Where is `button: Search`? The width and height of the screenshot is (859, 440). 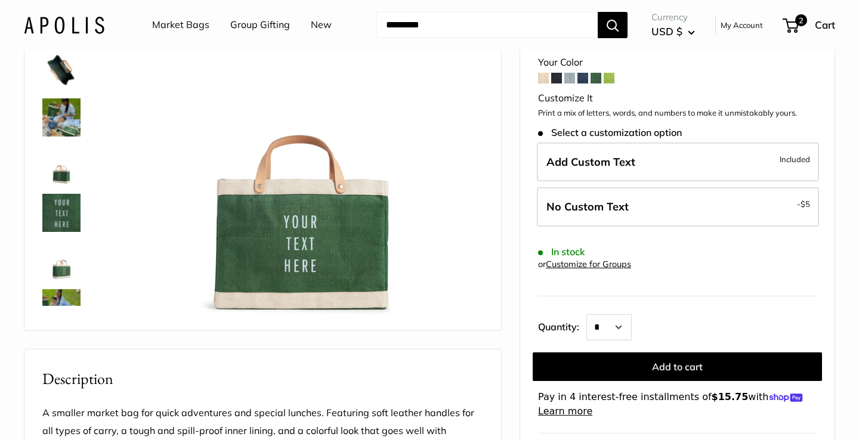 button: Search is located at coordinates (613, 25).